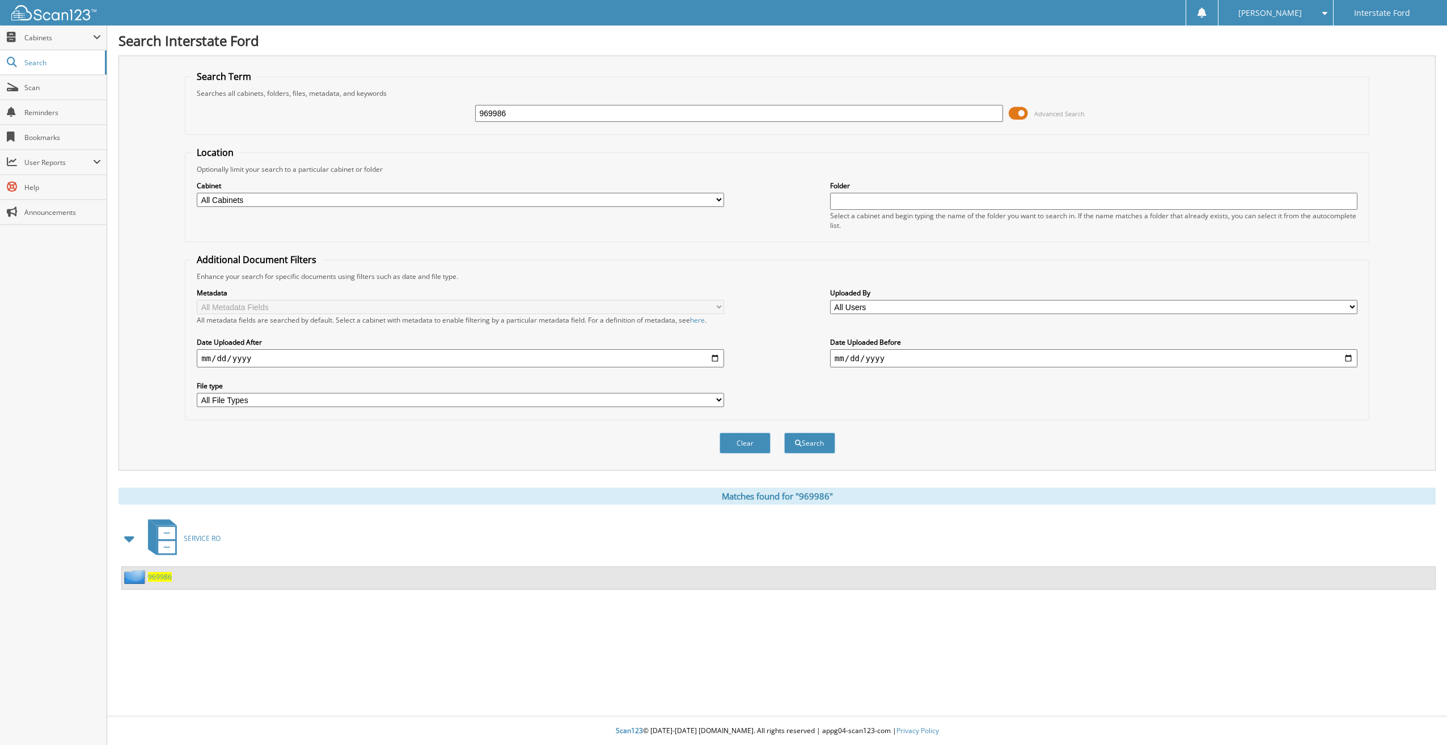 Image resolution: width=1447 pixels, height=745 pixels. I want to click on div: Enhance your search for specific documents using filters such as date and file type., so click(777, 276).